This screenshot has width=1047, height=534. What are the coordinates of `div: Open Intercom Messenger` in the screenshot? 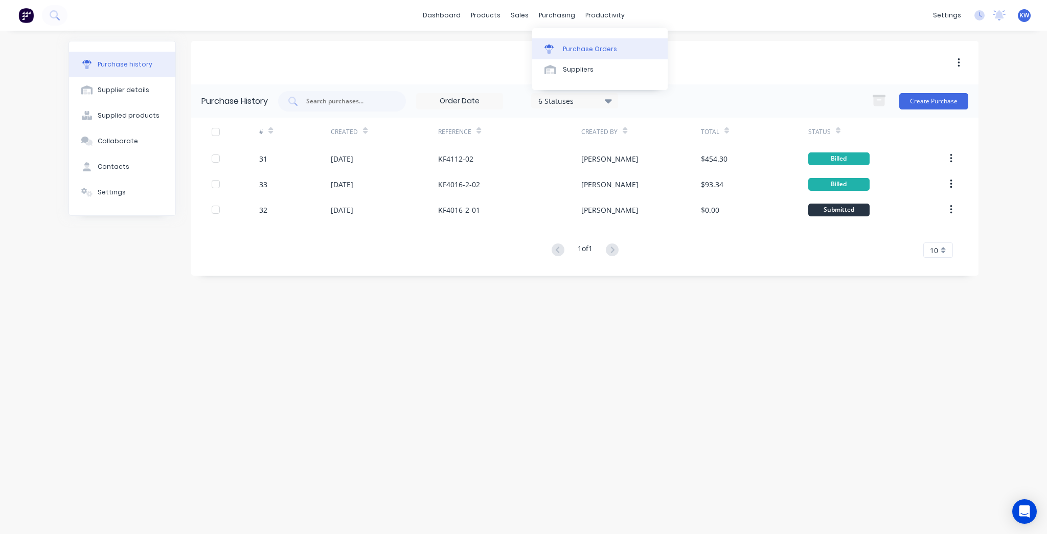 It's located at (1025, 511).